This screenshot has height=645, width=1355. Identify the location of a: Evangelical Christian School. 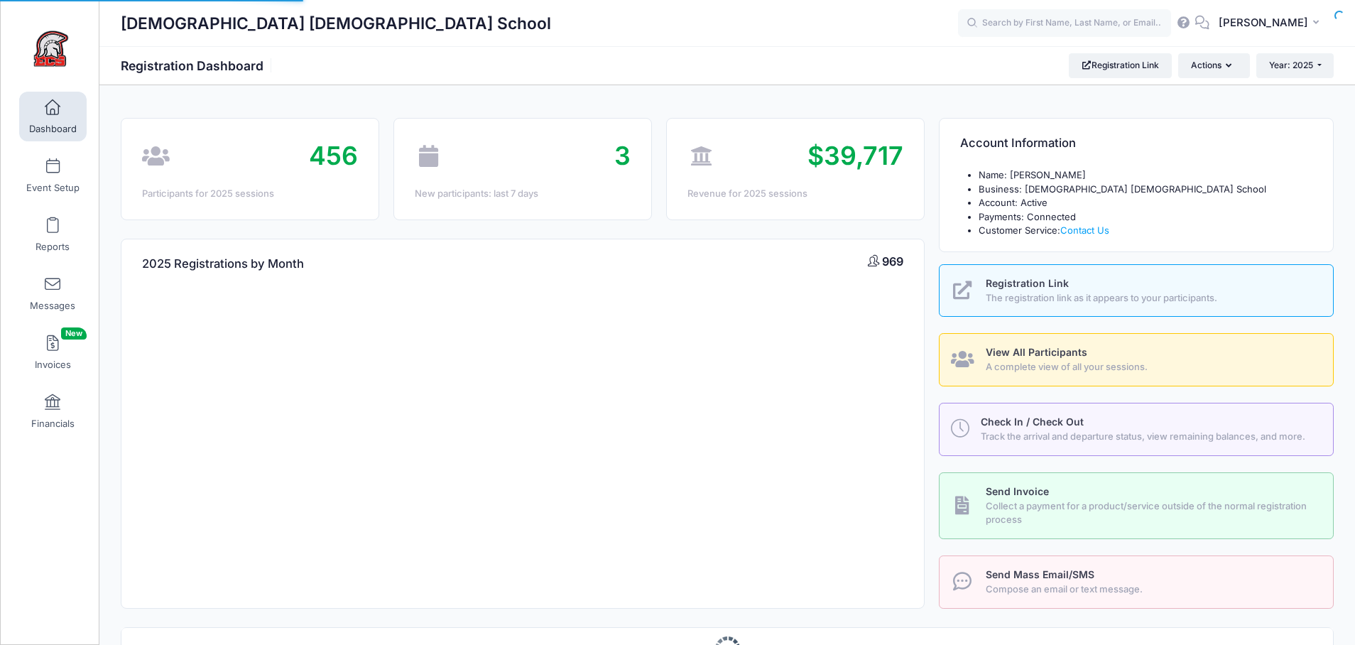
(50, 48).